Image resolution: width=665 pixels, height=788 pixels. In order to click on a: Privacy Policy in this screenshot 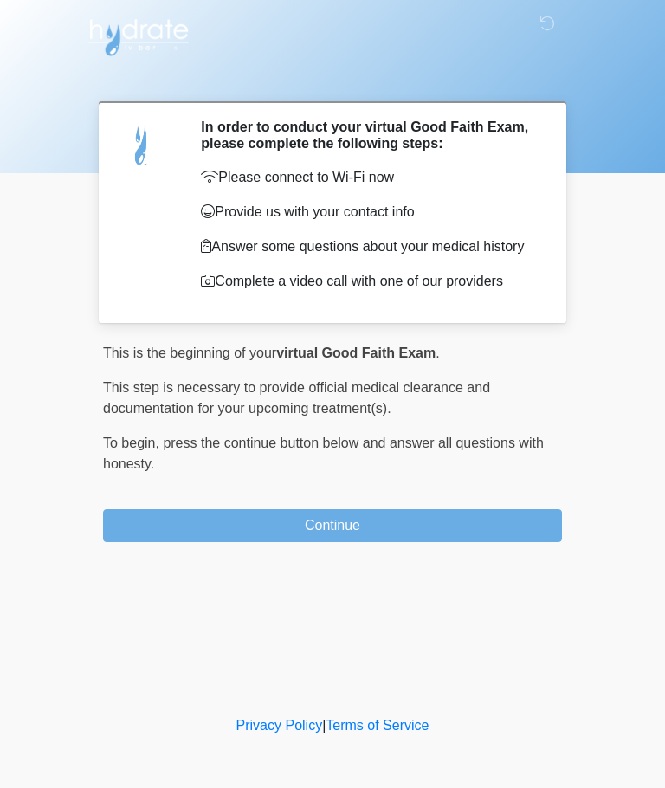, I will do `click(280, 725)`.